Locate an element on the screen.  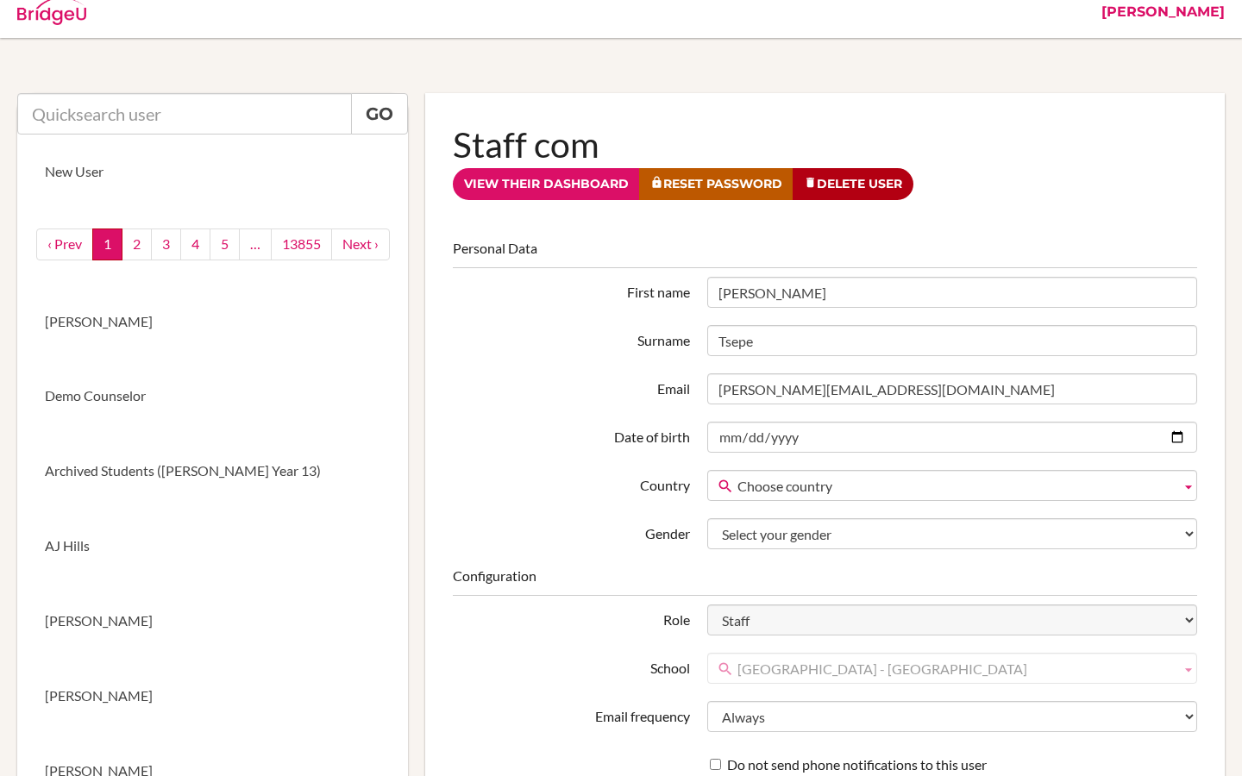
label: First name is located at coordinates (571, 290).